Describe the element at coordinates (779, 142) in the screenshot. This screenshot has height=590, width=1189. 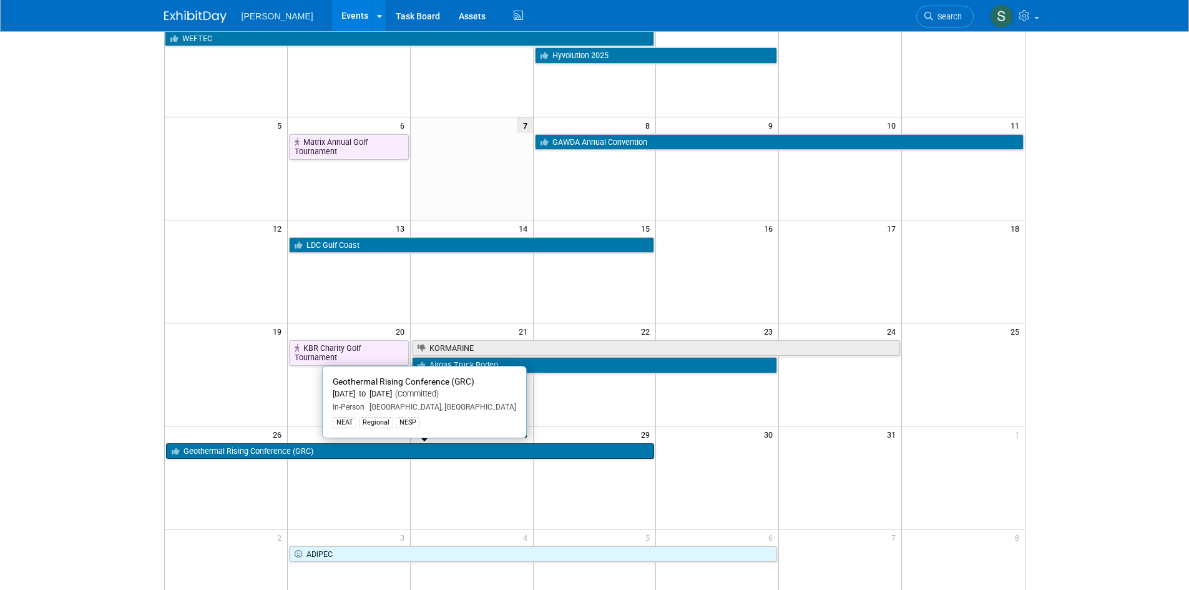
I see `a: GAWDA Annual Convention` at that location.